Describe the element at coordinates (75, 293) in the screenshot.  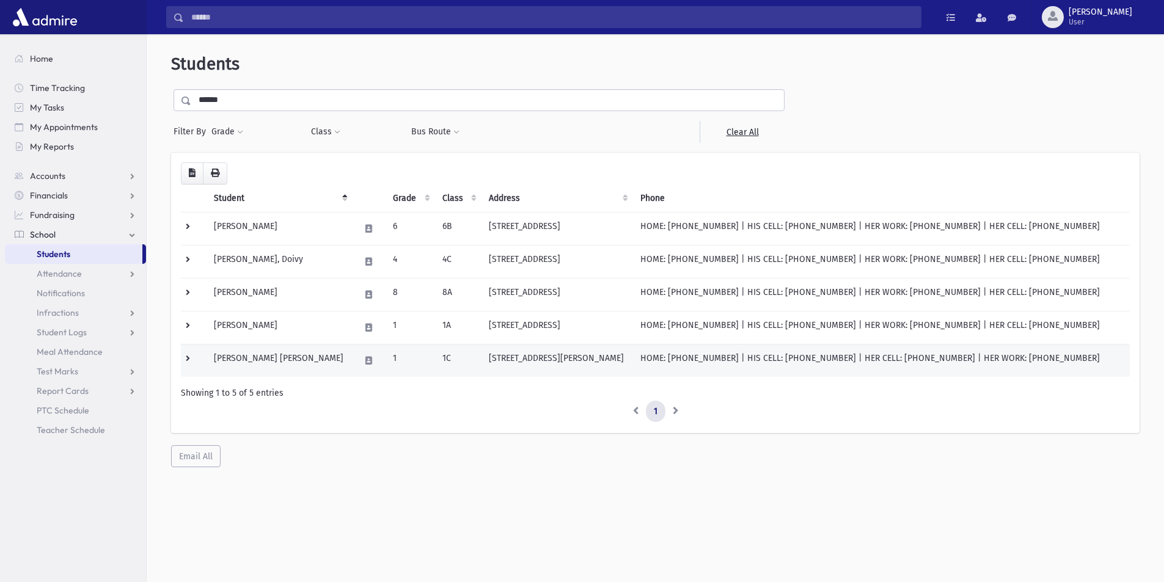
I see `a: Notifications` at that location.